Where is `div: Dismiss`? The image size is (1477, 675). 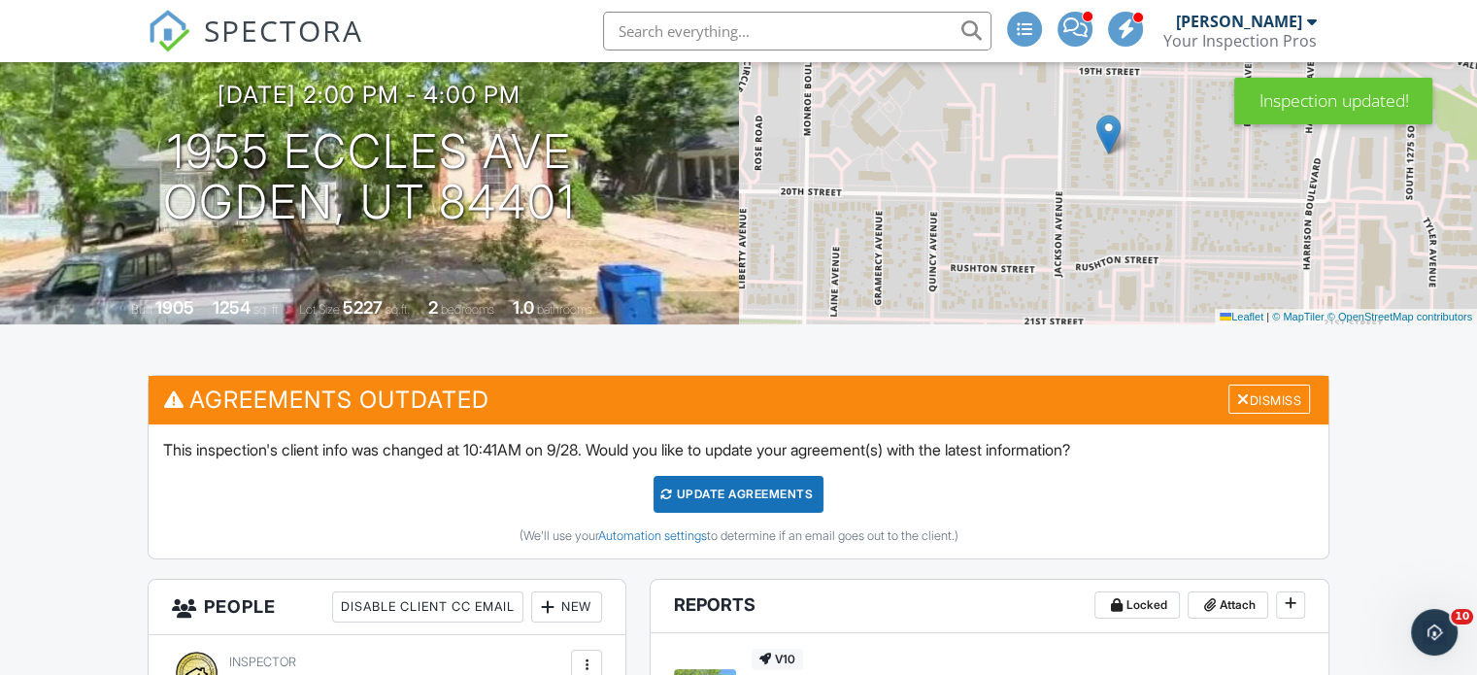
div: Dismiss is located at coordinates (1269, 399).